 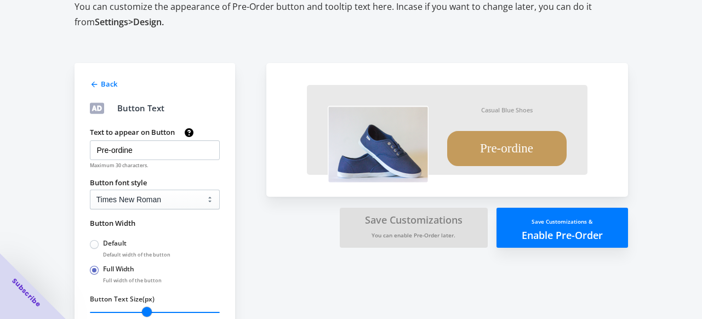 What do you see at coordinates (122, 299) in the screenshot?
I see `label: Button Text Size(px)` at bounding box center [122, 299].